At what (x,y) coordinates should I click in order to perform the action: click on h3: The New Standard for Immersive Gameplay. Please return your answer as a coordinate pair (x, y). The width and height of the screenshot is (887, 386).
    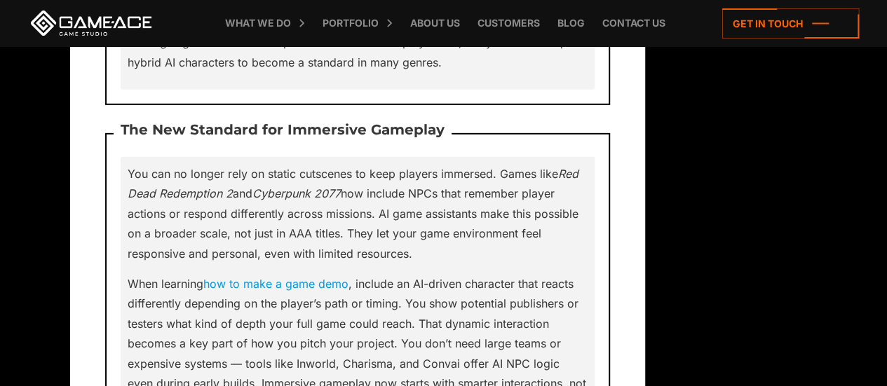
    Looking at the image, I should click on (283, 130).